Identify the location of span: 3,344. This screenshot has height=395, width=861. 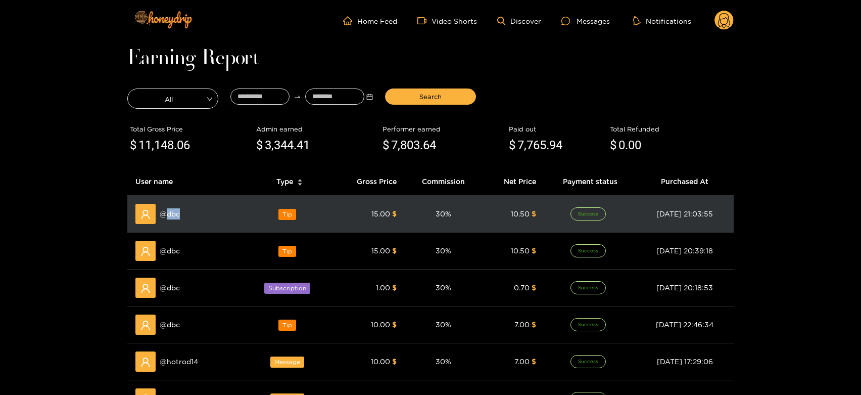
(279, 145).